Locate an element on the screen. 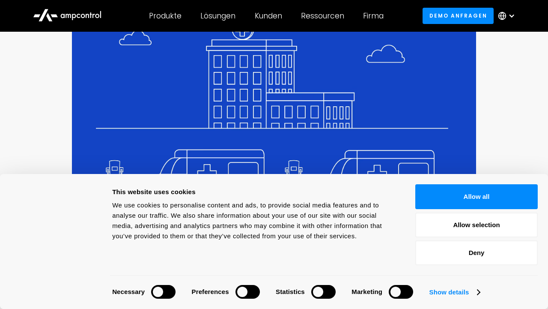  strong: Statistics is located at coordinates (290, 291).